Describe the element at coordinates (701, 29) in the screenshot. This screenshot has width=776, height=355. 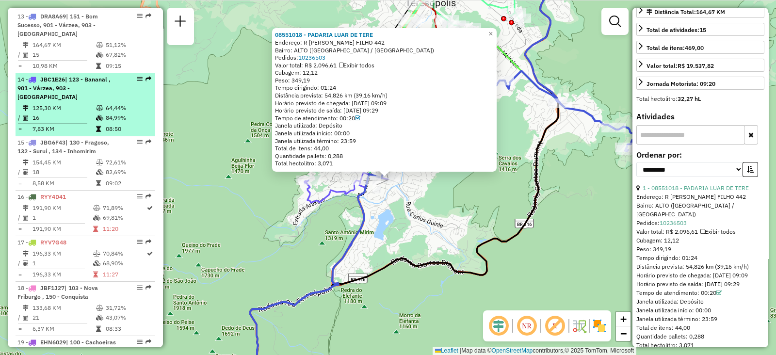
I see `a: Total de atividades:15` at that location.